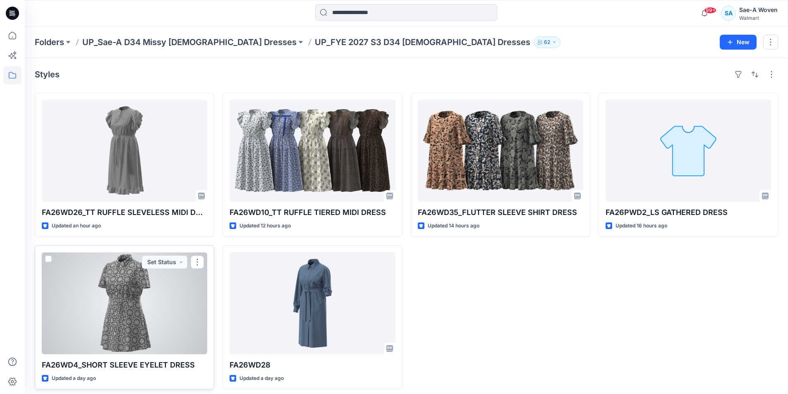  Describe the element at coordinates (641, 226) in the screenshot. I see `p: Updated 16 hours ago` at that location.